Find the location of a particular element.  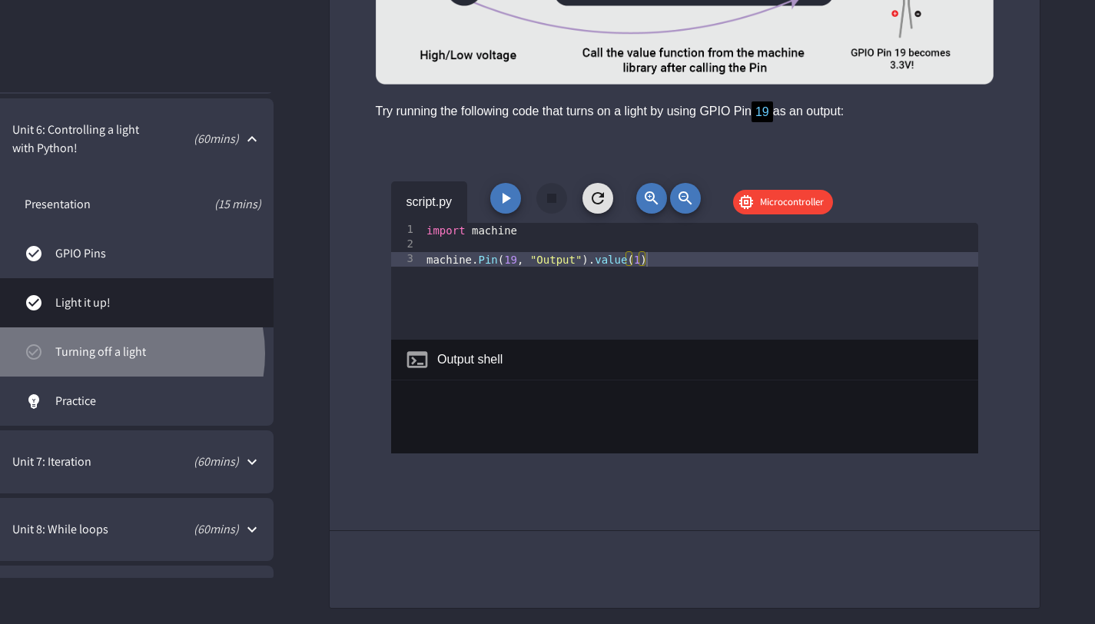

span: Practice is located at coordinates (158, 401).